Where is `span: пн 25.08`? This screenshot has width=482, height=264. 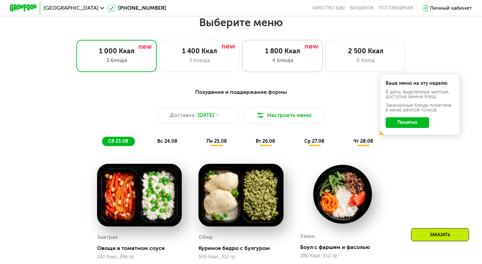 span: пн 25.08 is located at coordinates (216, 141).